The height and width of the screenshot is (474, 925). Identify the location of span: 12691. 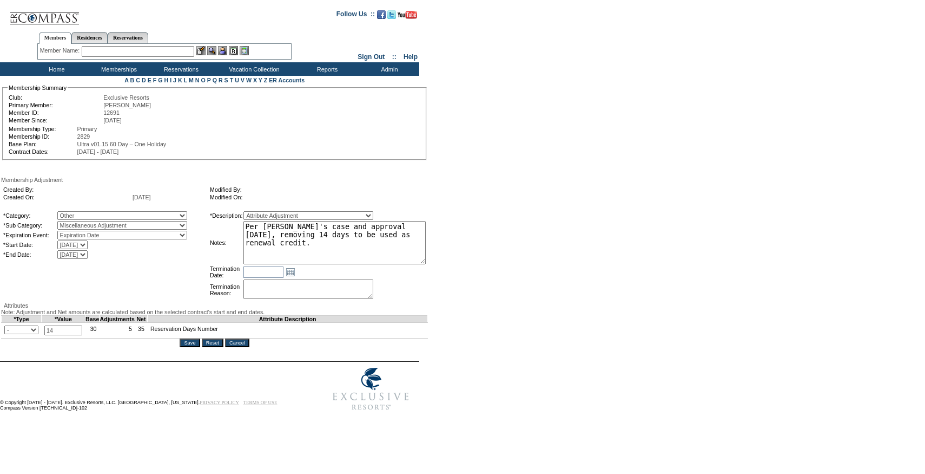
(111, 113).